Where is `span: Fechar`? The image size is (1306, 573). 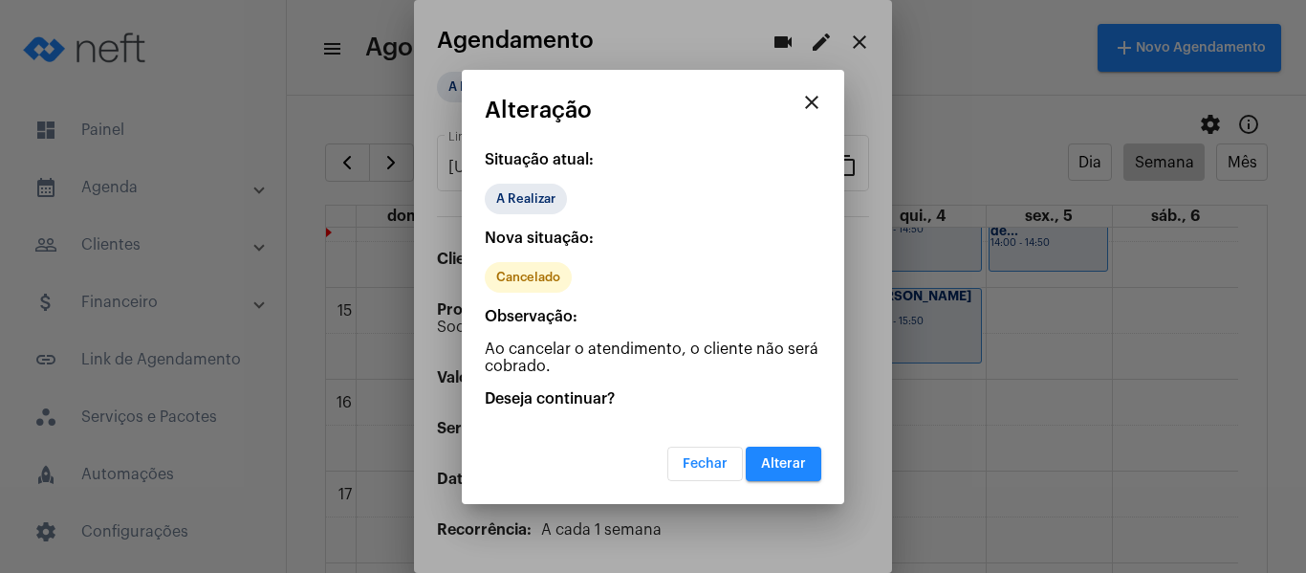
span: Fechar is located at coordinates (705, 464).